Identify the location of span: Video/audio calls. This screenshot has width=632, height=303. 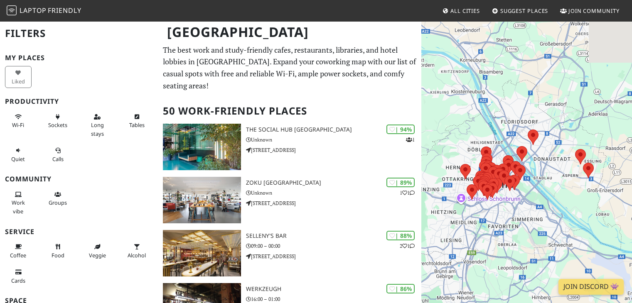
(58, 159).